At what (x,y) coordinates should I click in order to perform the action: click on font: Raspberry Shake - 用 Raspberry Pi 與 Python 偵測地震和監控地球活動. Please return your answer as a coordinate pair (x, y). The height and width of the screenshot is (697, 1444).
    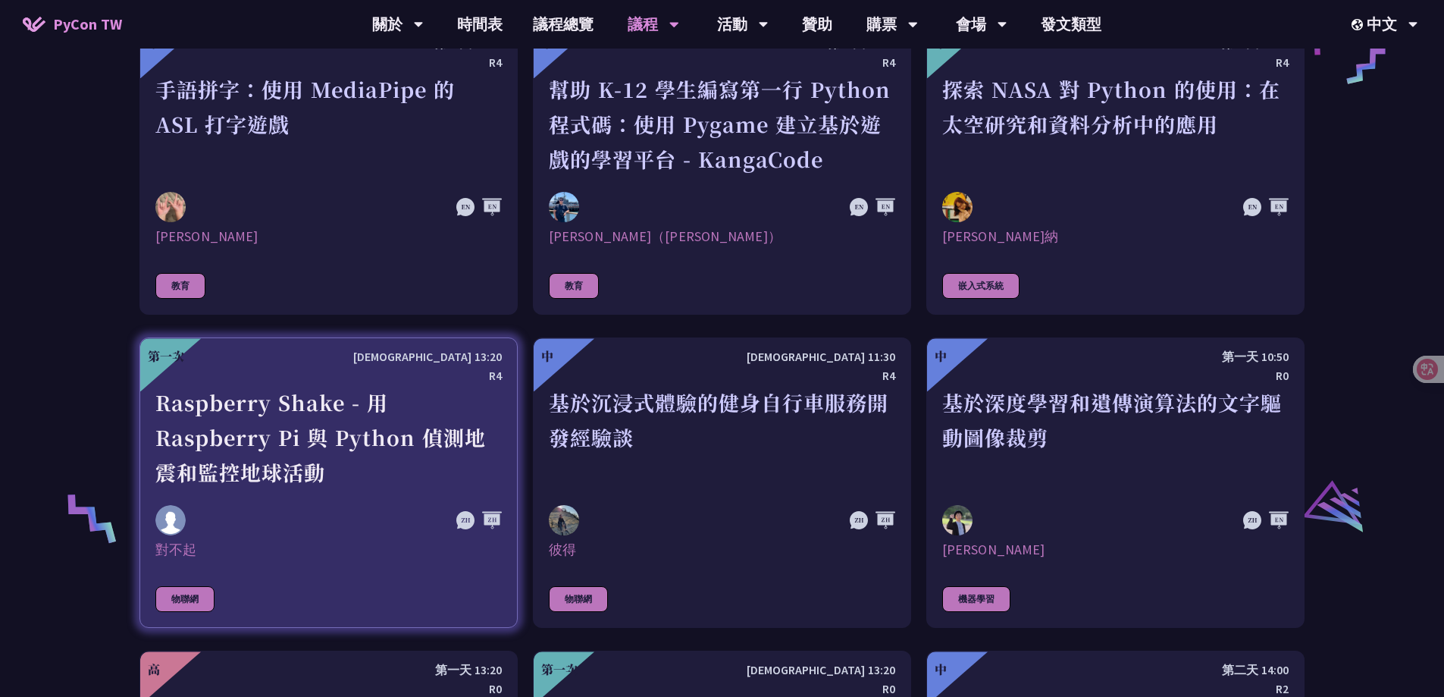
    Looking at the image, I should click on (321, 437).